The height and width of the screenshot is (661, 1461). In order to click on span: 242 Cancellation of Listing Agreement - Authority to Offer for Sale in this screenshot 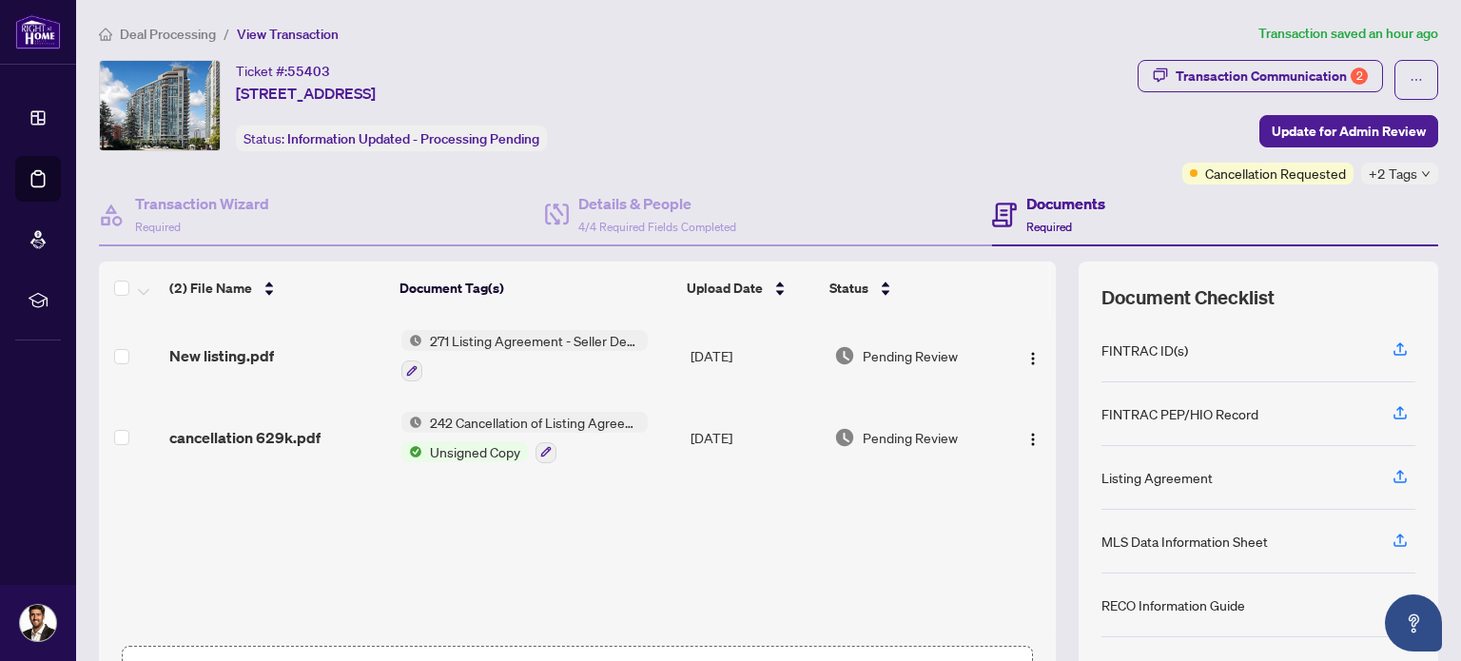, I will do `click(534, 422)`.